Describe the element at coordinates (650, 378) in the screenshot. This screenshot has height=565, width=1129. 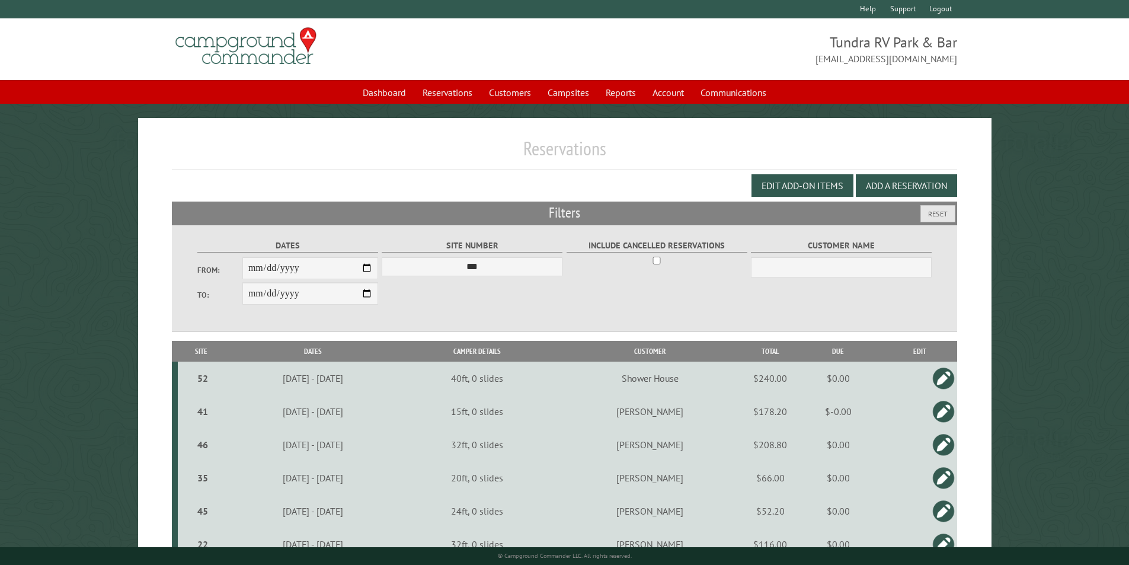
I see `td: Shower House` at that location.